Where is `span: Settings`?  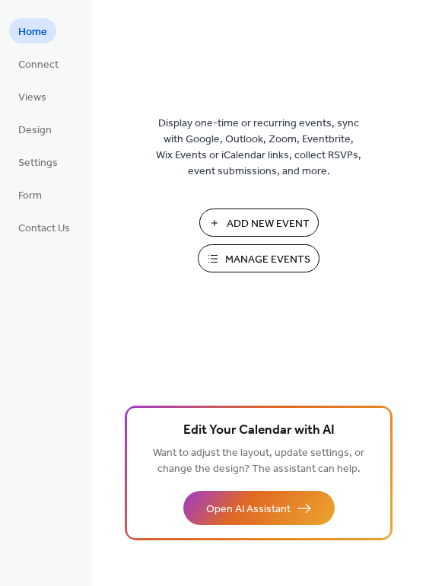
span: Settings is located at coordinates (38, 163).